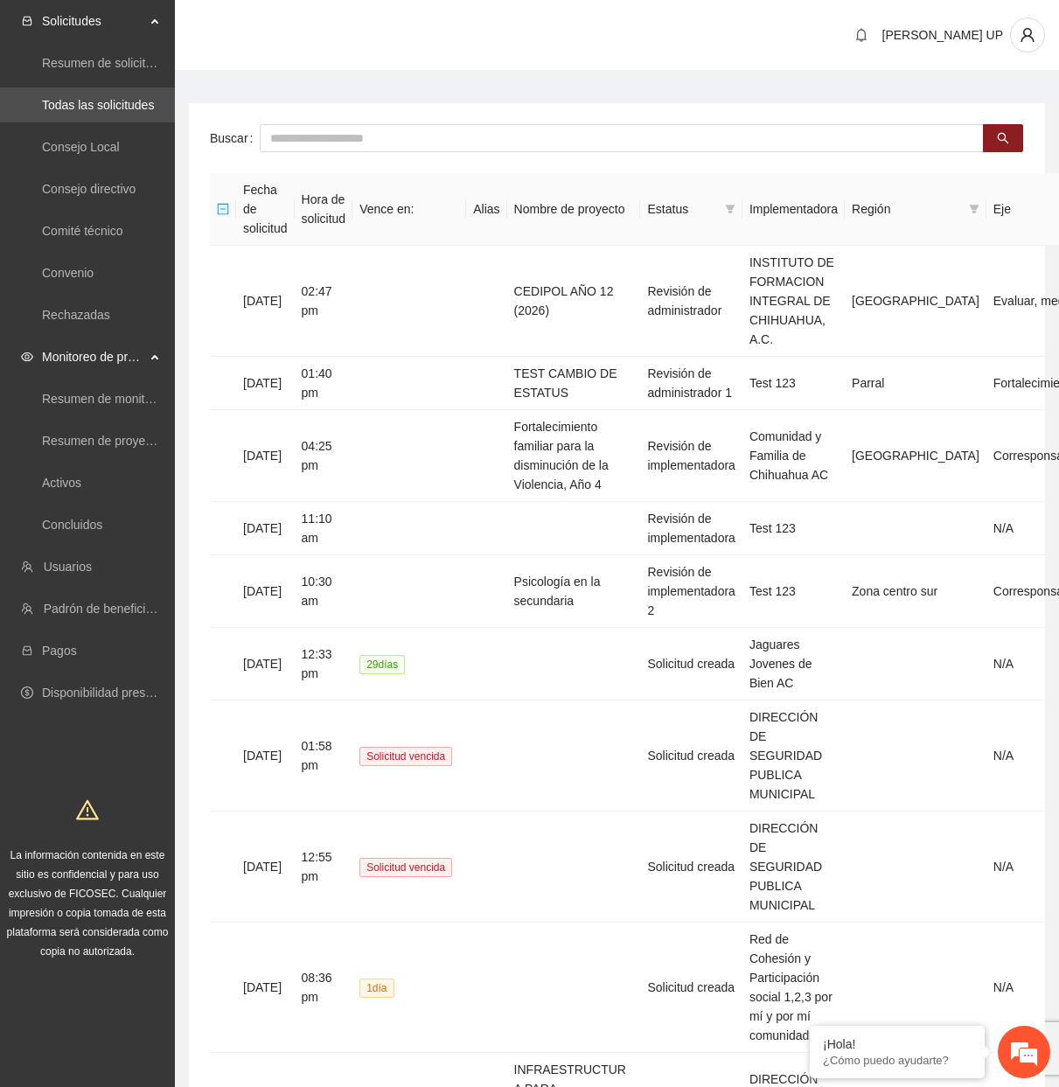 The image size is (1059, 1087). Describe the element at coordinates (72, 525) in the screenshot. I see `a: Concluidos` at that location.